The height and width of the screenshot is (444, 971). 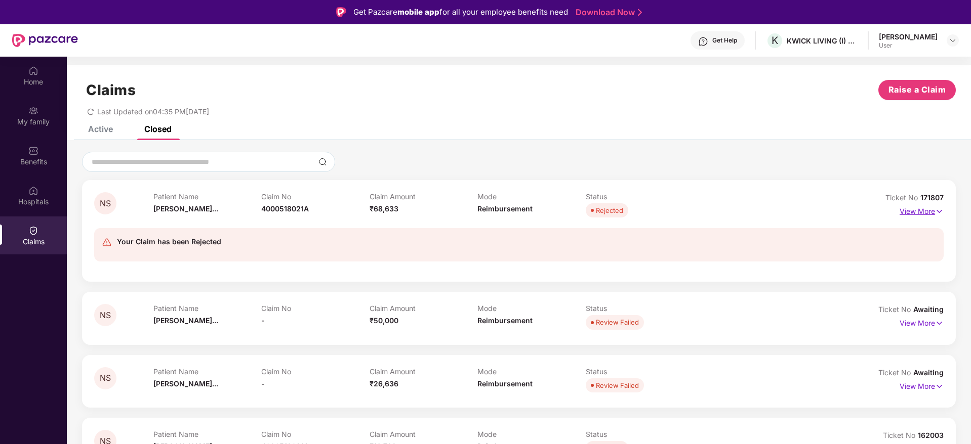 I want to click on img: svg+xml;base64,PHN2ZyBpZD0iSG9zcGl0YWxzIiB4bWxucz0iaHR0cDovL3d3dy53My5vcmcvMjAwMC9zdmciIHdpZHRoPS..., so click(x=33, y=191).